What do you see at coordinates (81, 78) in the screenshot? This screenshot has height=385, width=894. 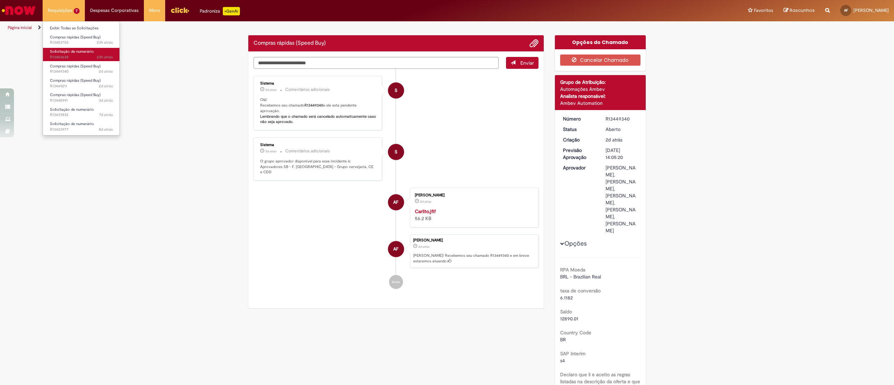 I see `ul: Requisições` at bounding box center [81, 78].